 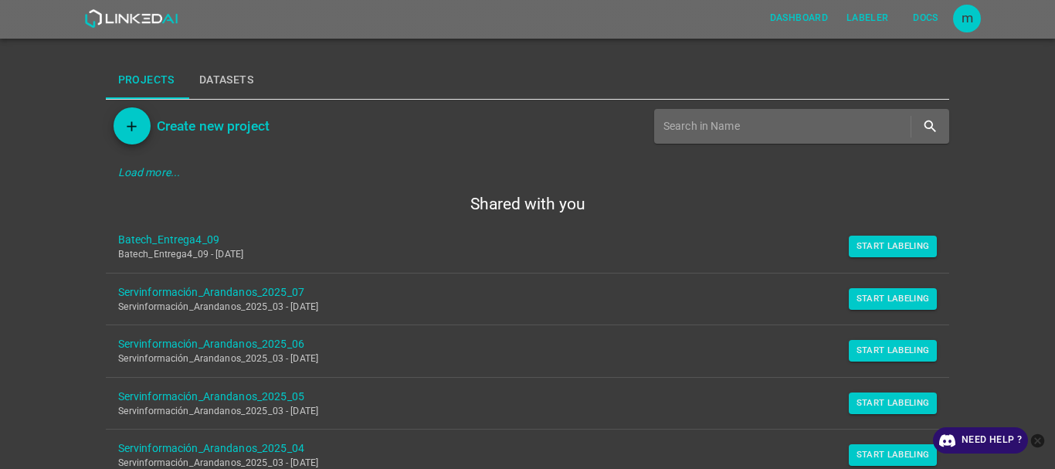 I want to click on a: Docs, so click(x=925, y=18).